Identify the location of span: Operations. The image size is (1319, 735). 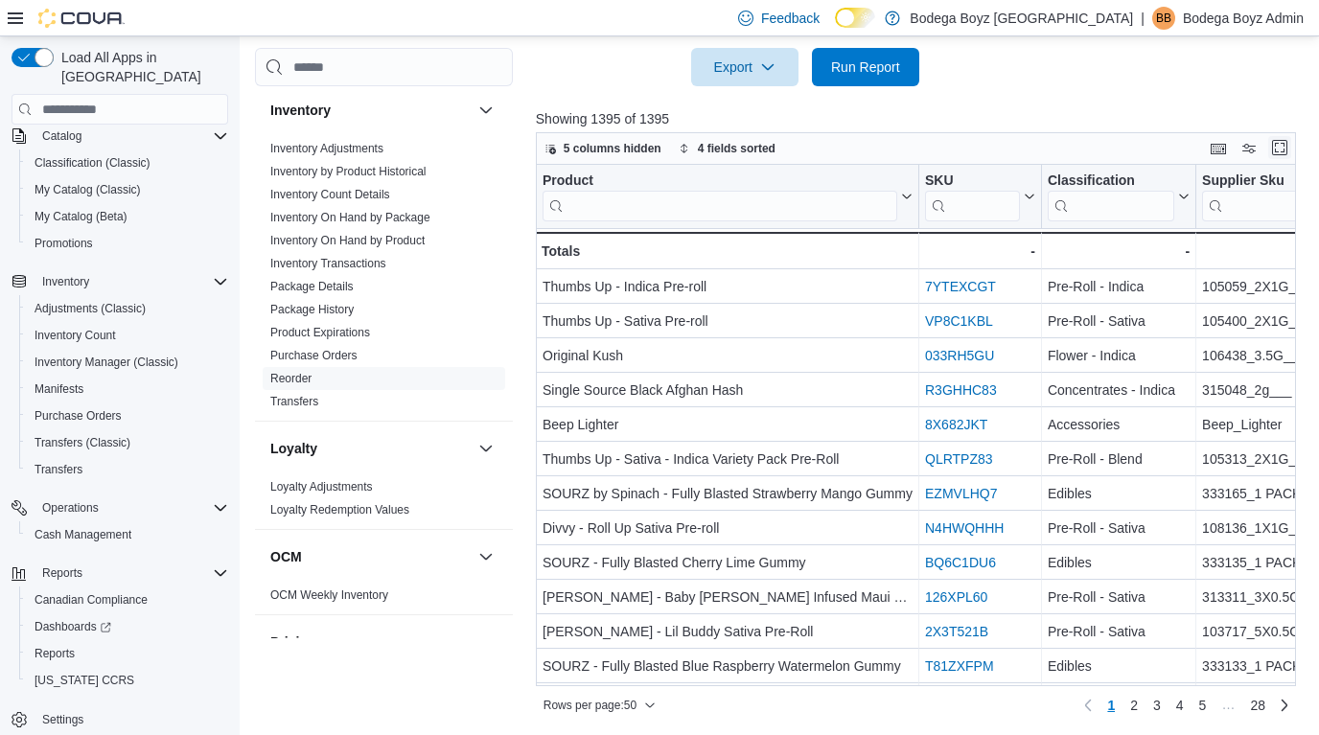
(131, 508).